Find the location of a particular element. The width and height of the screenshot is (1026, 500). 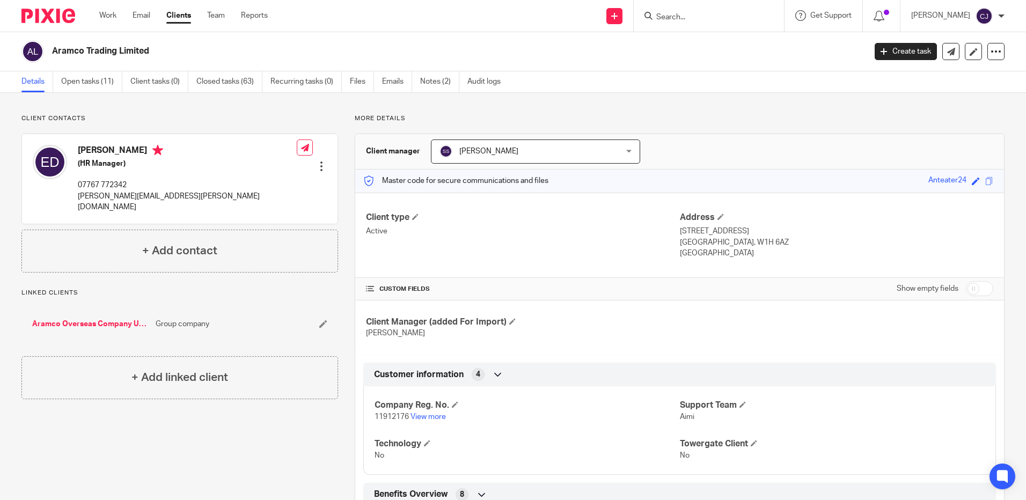

h4: Address is located at coordinates (837, 217).